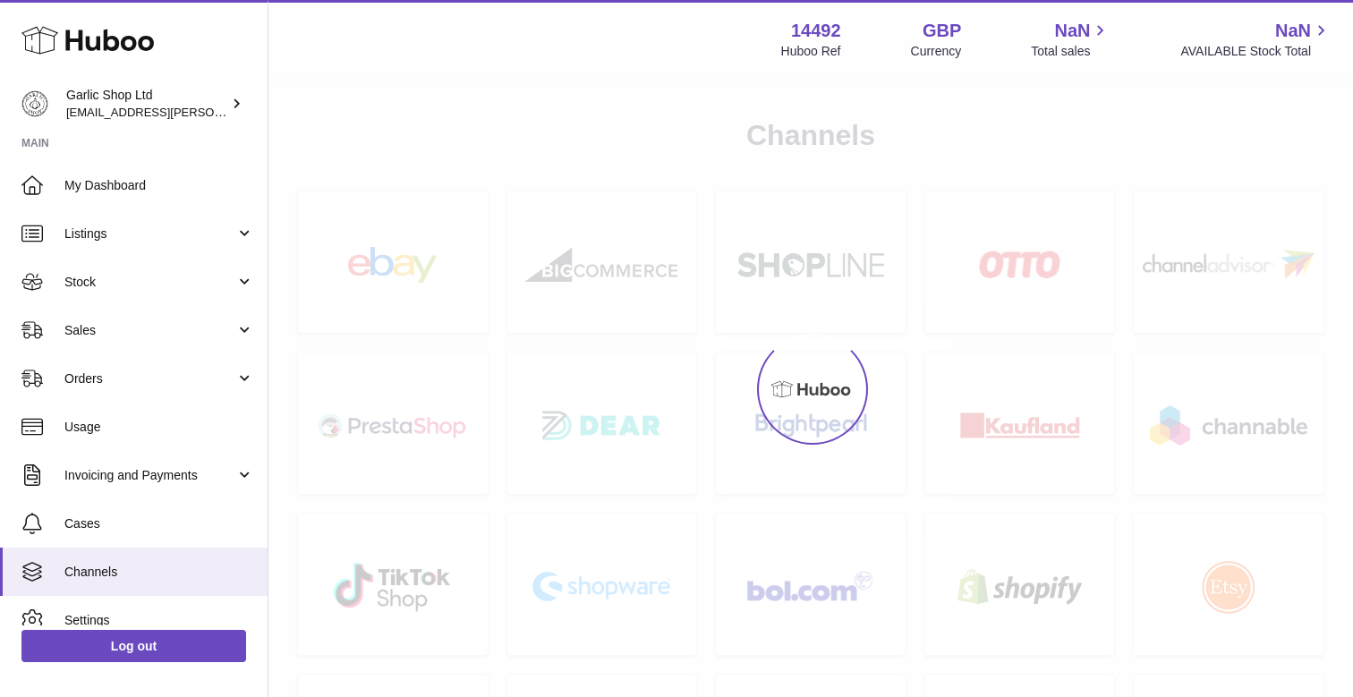 The width and height of the screenshot is (1353, 697). Describe the element at coordinates (149, 234) in the screenshot. I see `span: Listings` at that location.